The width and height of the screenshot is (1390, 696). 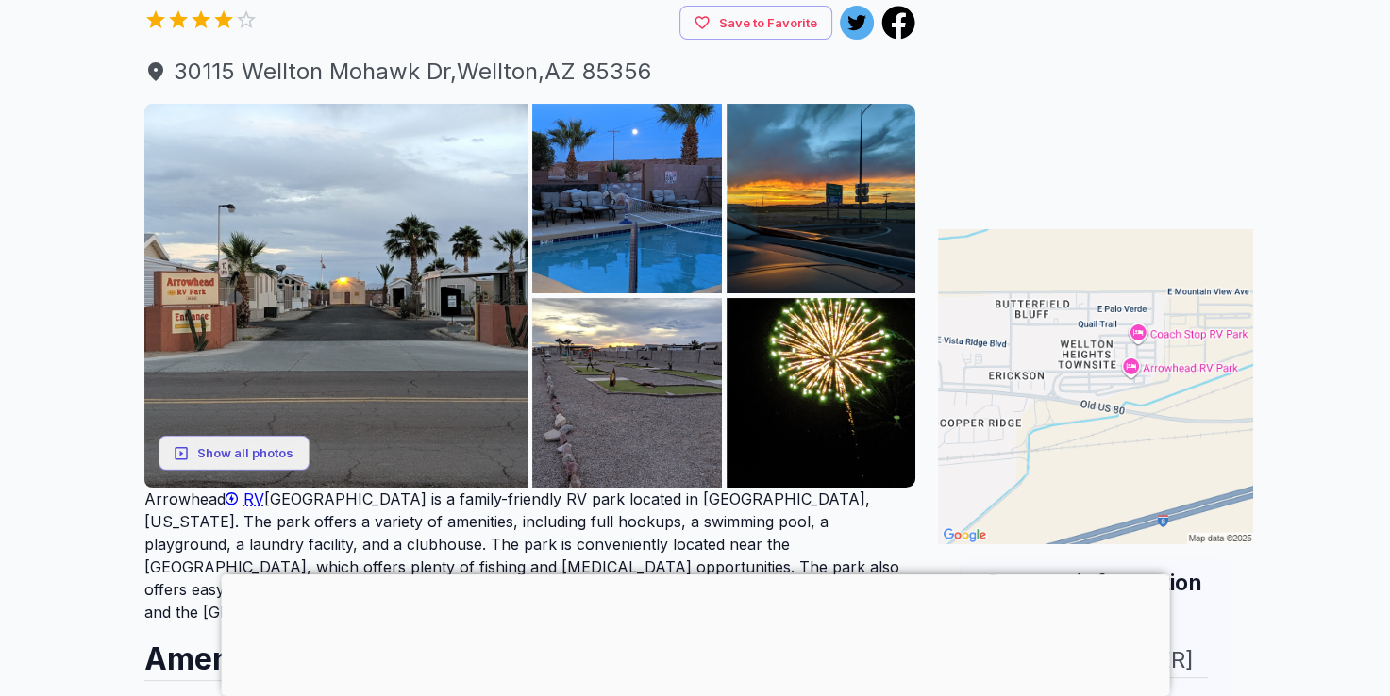 What do you see at coordinates (530, 72) in the screenshot?
I see `a: 30115 Wellton Mohawk Dr,Wellton,AZ 85356` at bounding box center [530, 72].